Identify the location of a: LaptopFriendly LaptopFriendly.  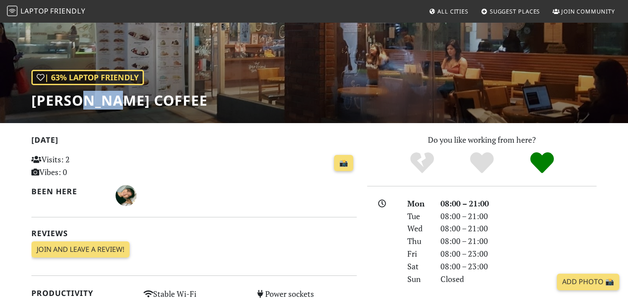
(46, 11).